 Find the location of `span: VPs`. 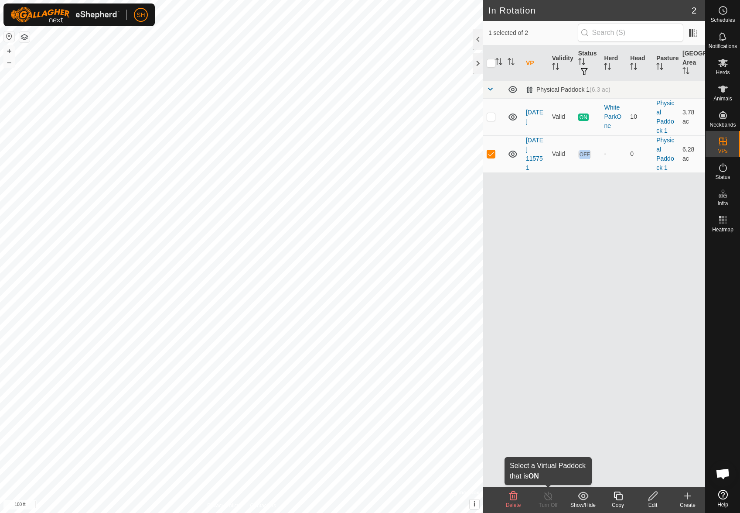

span: VPs is located at coordinates (723, 151).